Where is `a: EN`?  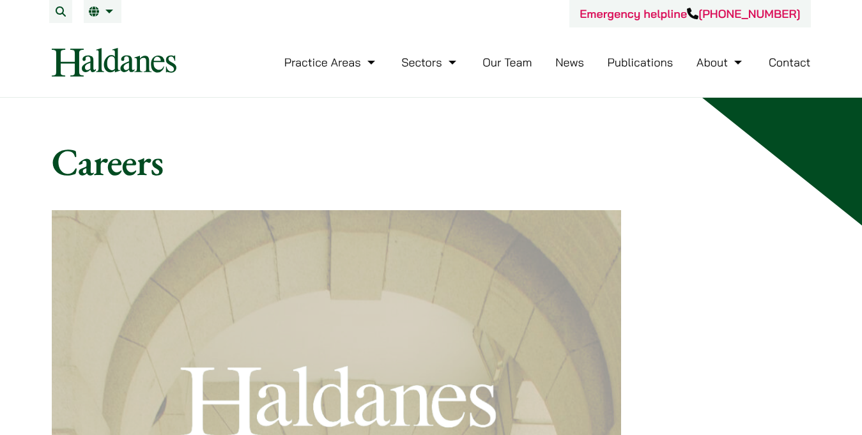 a: EN is located at coordinates (102, 11).